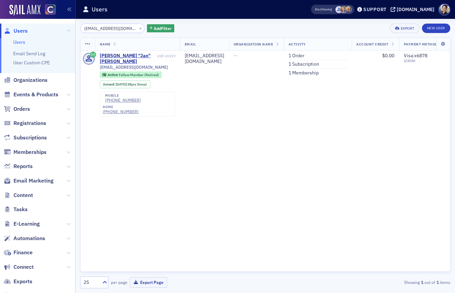 The height and width of the screenshot is (293, 455). Describe the element at coordinates (36, 95) in the screenshot. I see `span: Events & Products` at that location.